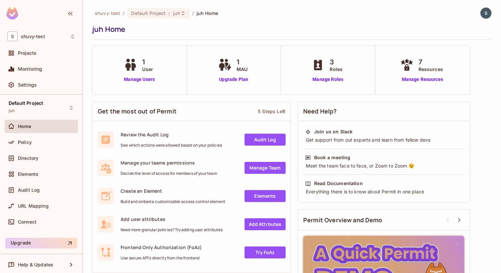  I want to click on div: Everything there is to know about Permit in one place, so click(384, 192).